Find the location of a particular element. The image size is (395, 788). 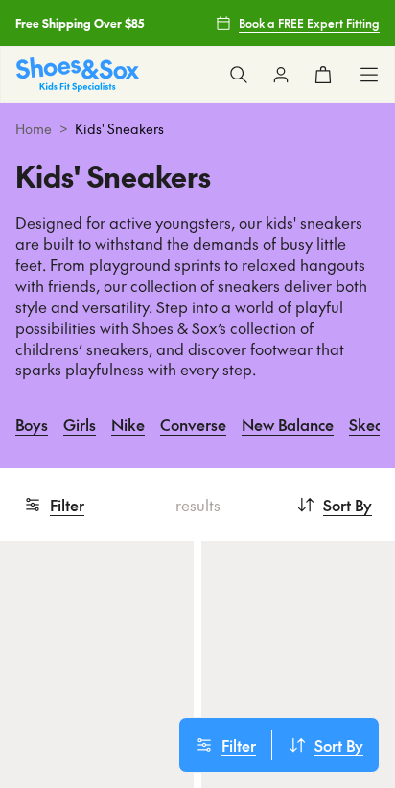

span: Kids' Sneakers is located at coordinates (119, 128).